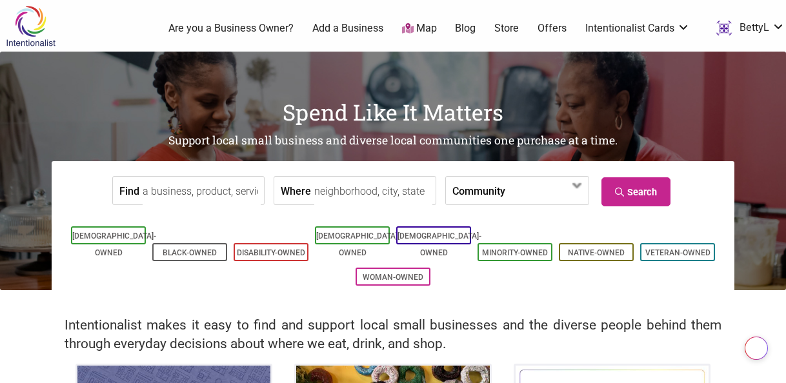 This screenshot has width=786, height=383. I want to click on a: Search, so click(635, 192).